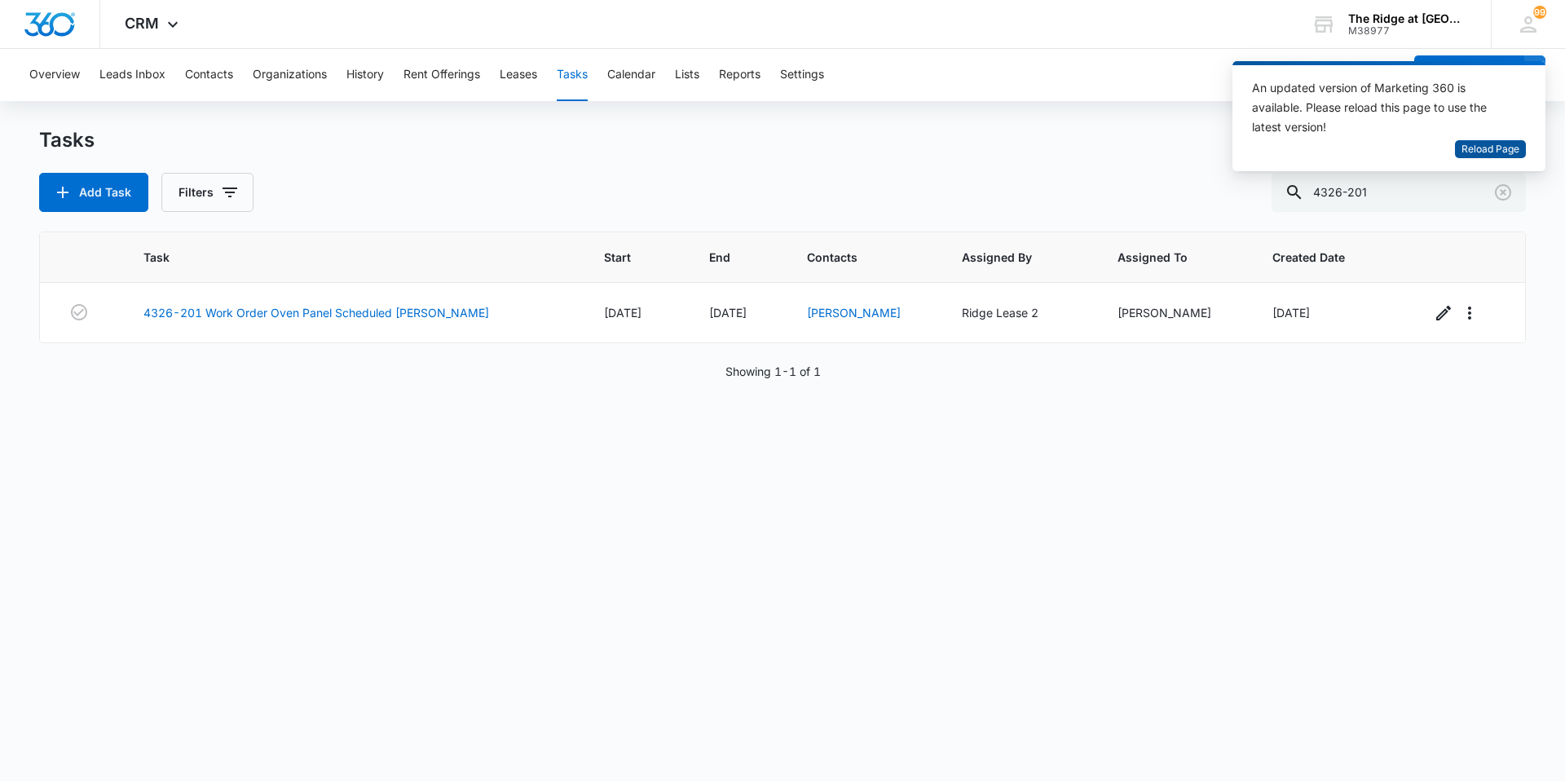 This screenshot has height=781, width=1565. Describe the element at coordinates (1503, 192) in the screenshot. I see `button: Clear` at that location.